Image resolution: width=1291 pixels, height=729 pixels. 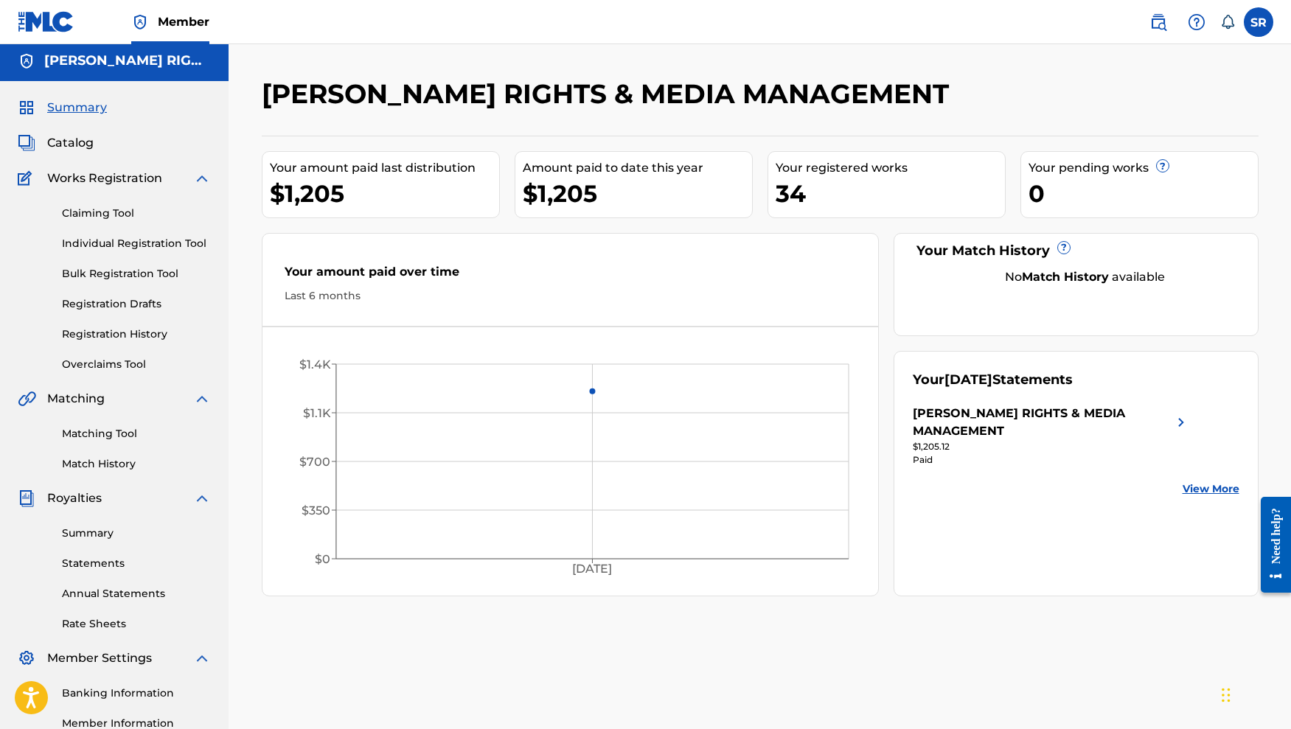 I want to click on div: Your registered works, so click(x=890, y=168).